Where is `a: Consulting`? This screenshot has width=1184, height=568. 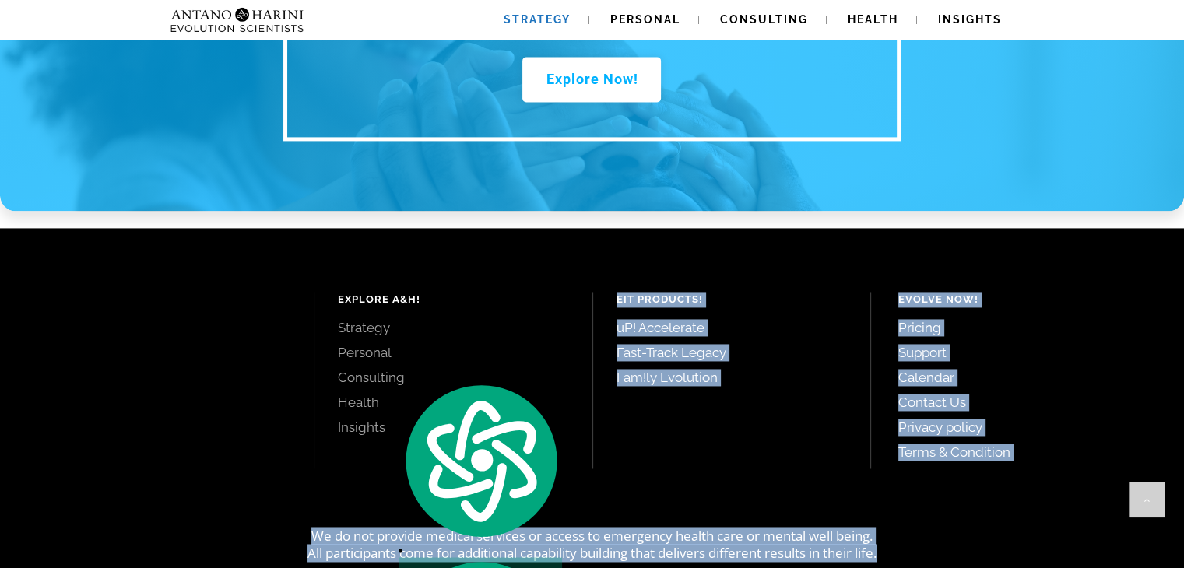
a: Consulting is located at coordinates (453, 378).